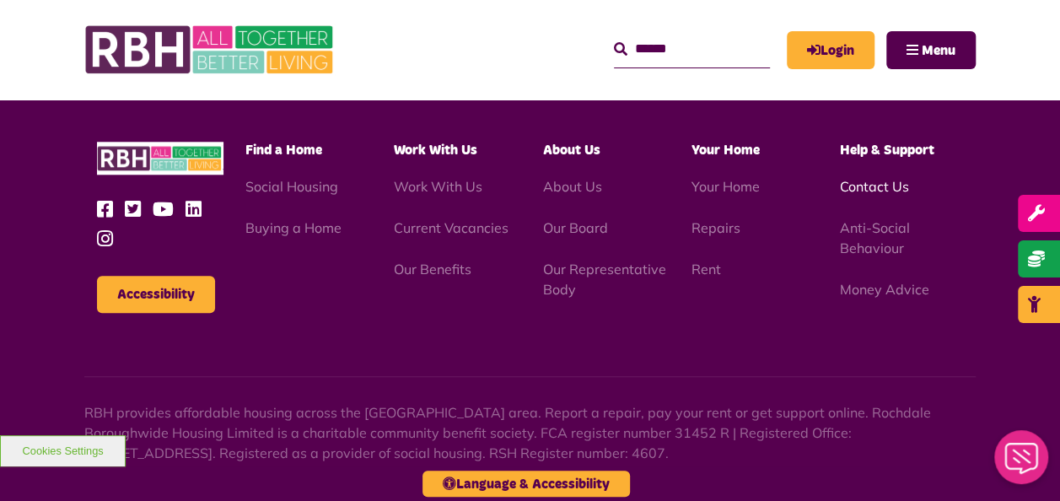 This screenshot has height=501, width=1060. What do you see at coordinates (874, 238) in the screenshot?
I see `a: Anti-Social Behaviour` at bounding box center [874, 238].